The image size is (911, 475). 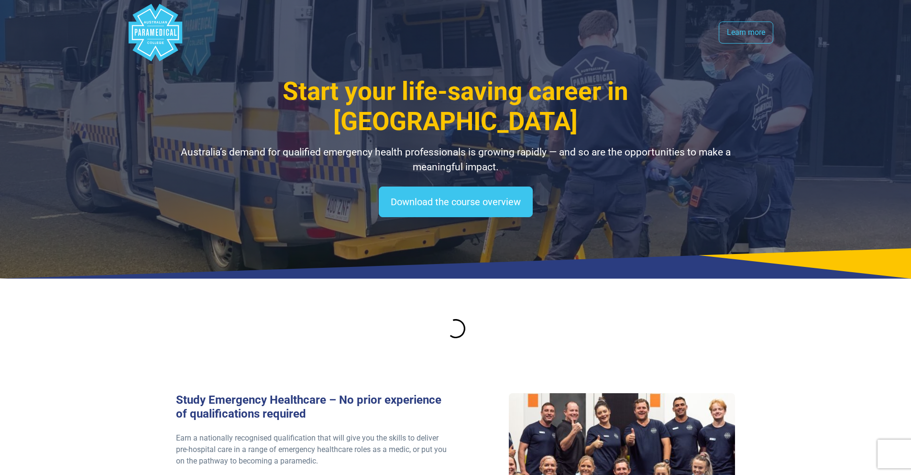 I want to click on p: Earn a nationally recognised qualification that will give you the skills to deliver pre-hospital ..., so click(x=313, y=450).